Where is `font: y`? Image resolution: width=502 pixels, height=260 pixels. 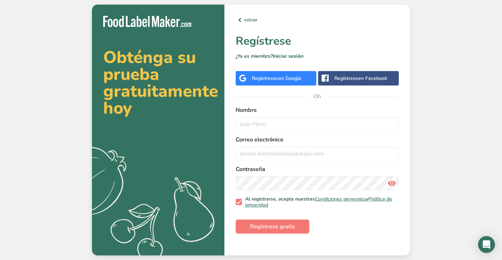 font: y is located at coordinates (367, 199).